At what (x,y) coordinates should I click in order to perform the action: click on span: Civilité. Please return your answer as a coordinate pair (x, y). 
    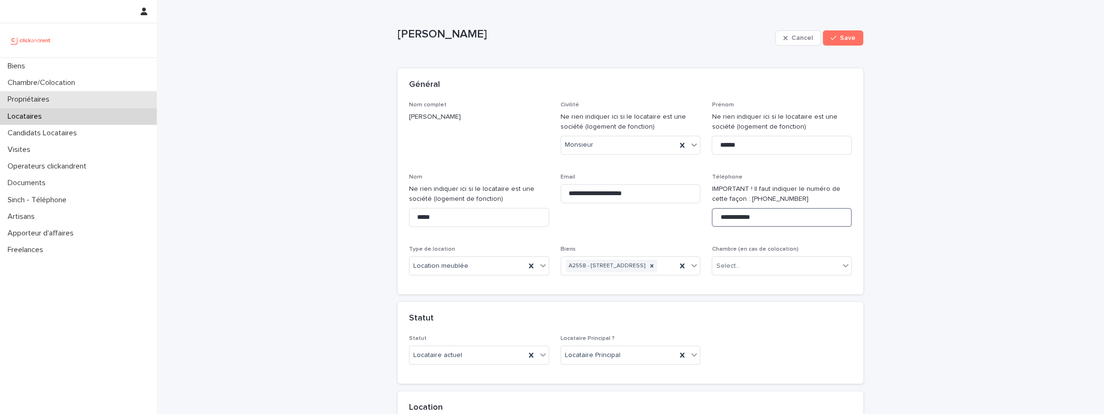
    Looking at the image, I should click on (570, 105).